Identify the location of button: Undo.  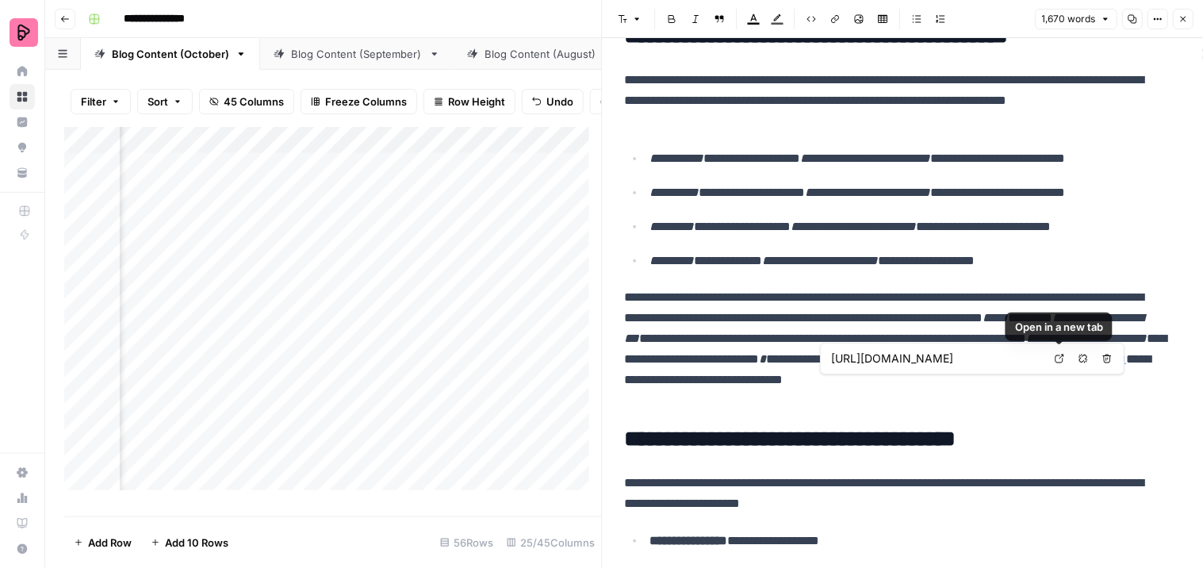
(553, 102).